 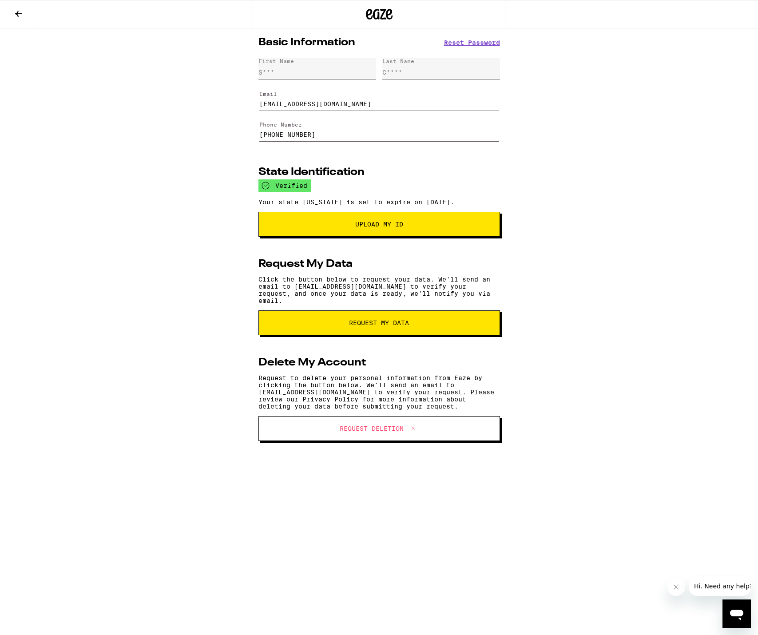 What do you see at coordinates (472, 43) in the screenshot?
I see `span: Reset Password` at bounding box center [472, 43].